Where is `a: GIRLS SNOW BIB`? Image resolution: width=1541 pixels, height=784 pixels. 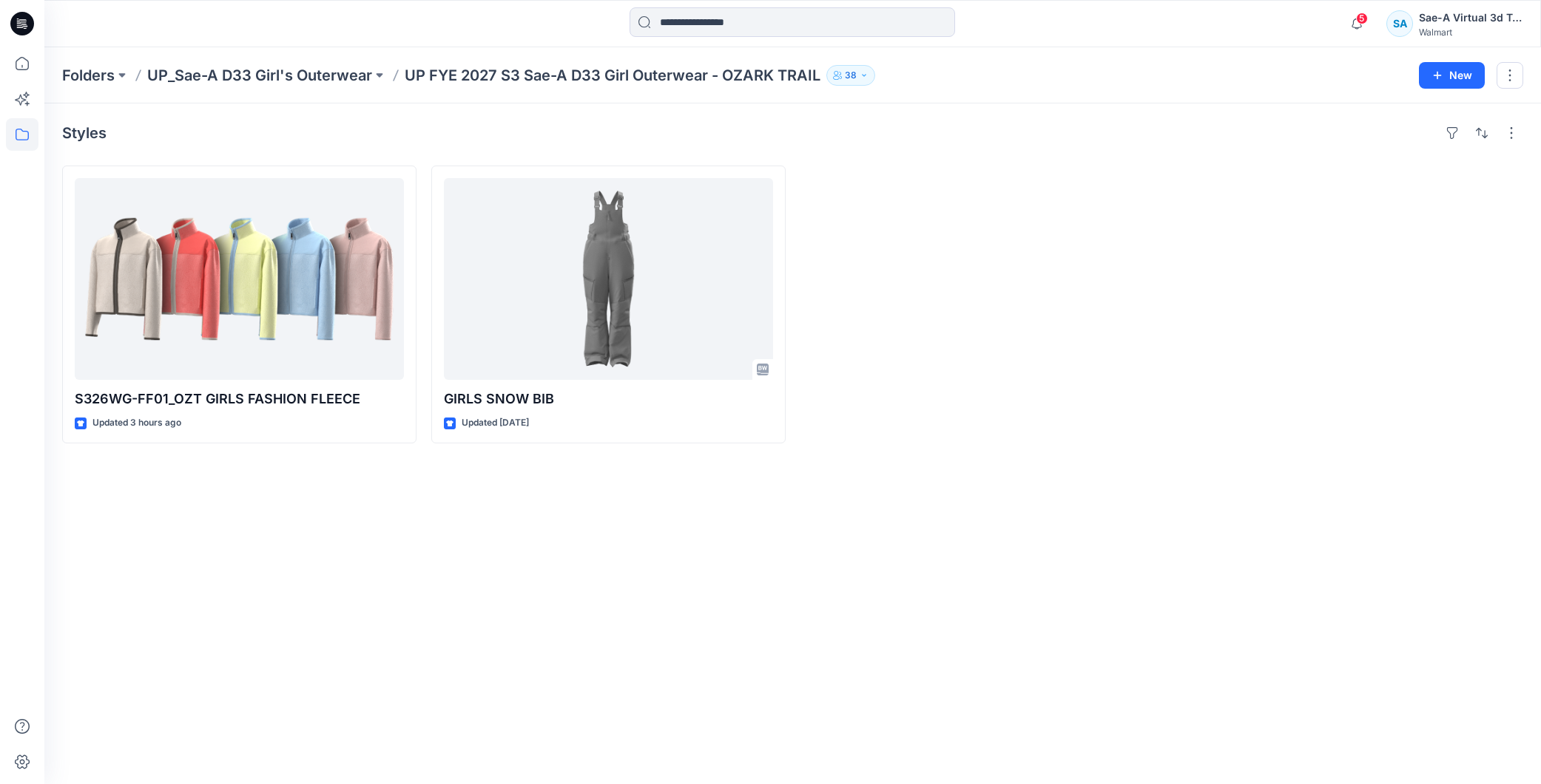
a: GIRLS SNOW BIB is located at coordinates (608, 279).